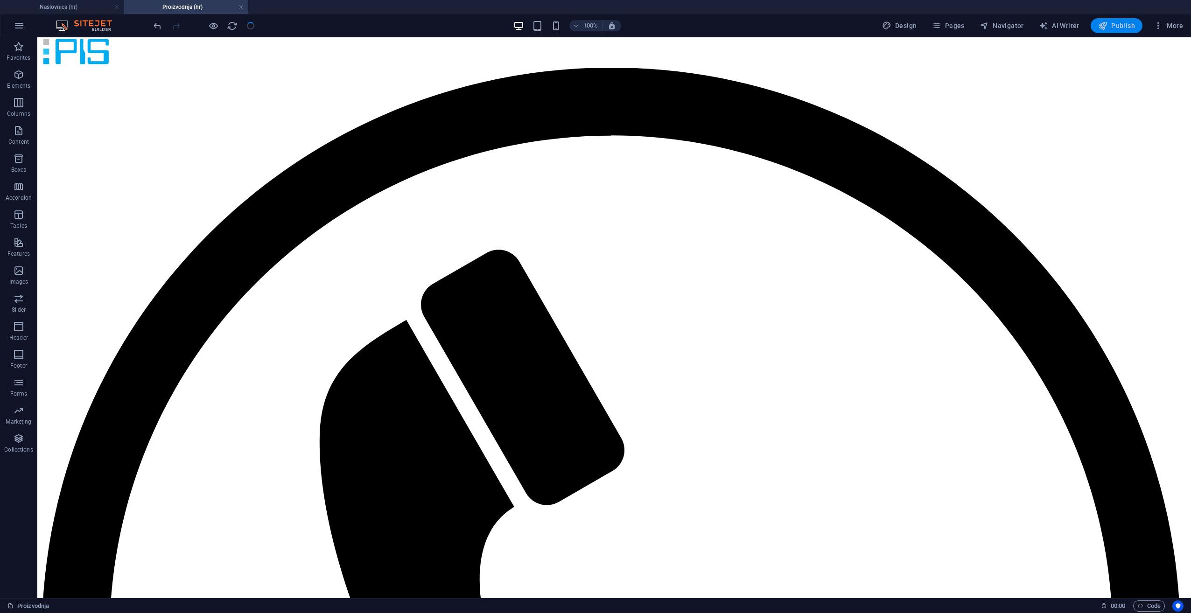 The image size is (1191, 613). I want to click on p: Boxes, so click(19, 170).